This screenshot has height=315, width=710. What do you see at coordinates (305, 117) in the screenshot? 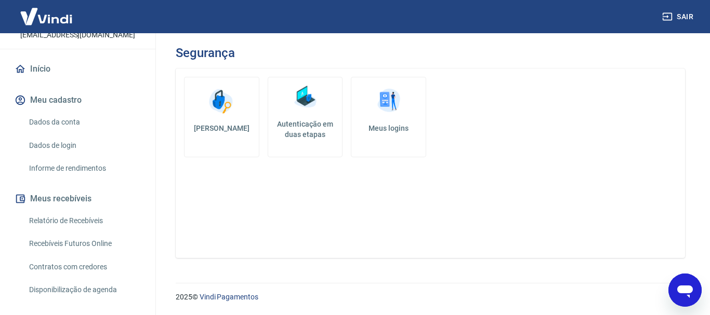
I see `a: Autenticação em duas etapas` at bounding box center [305, 117].